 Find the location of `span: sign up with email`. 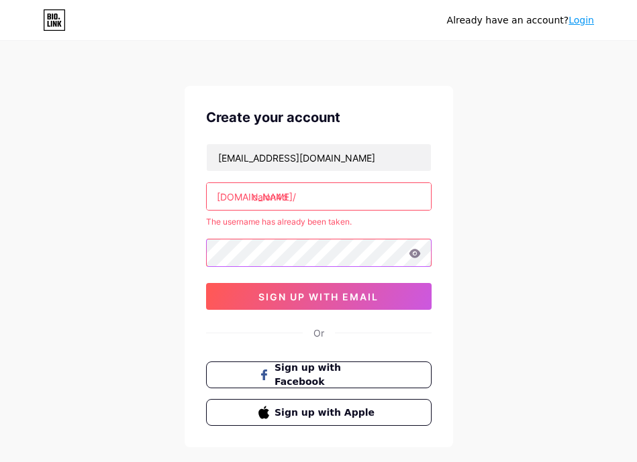

span: sign up with email is located at coordinates (318, 297).